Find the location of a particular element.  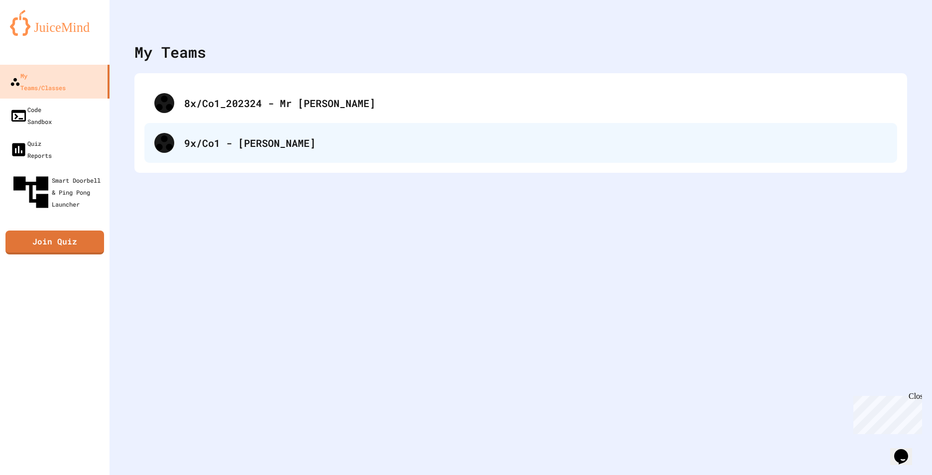

div: My Teams is located at coordinates (170, 52).